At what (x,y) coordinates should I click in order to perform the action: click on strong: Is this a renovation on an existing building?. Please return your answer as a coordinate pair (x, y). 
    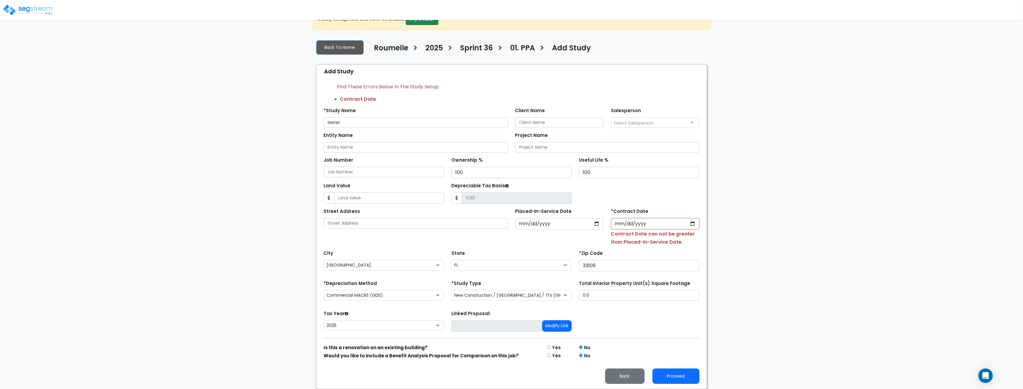
    Looking at the image, I should click on (376, 347).